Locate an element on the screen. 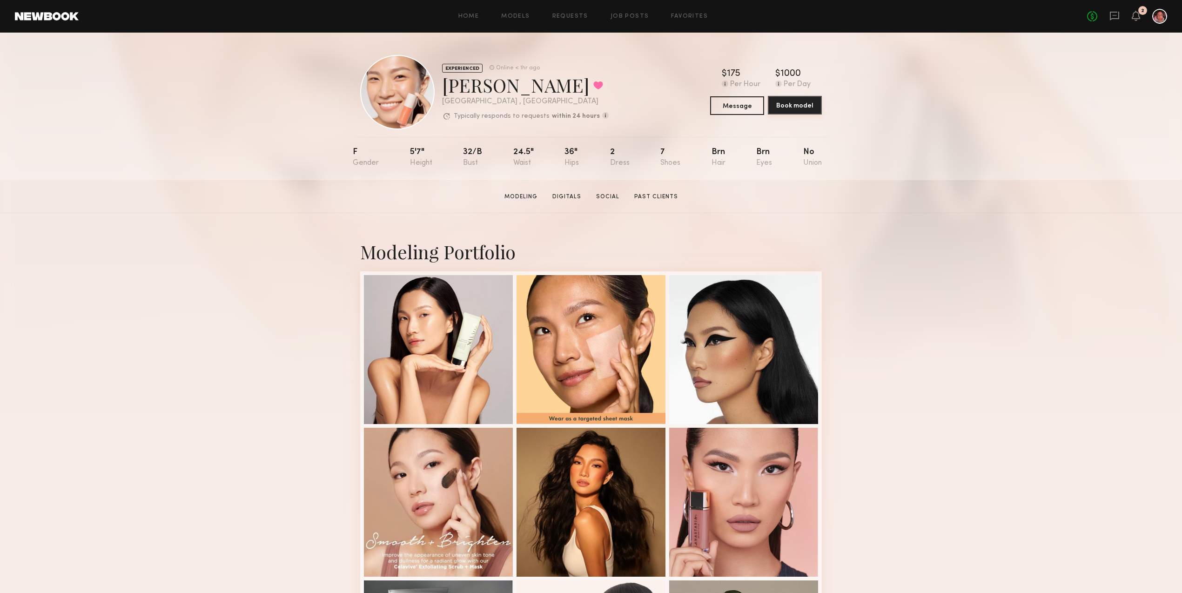 Image resolution: width=1182 pixels, height=593 pixels. a: Models is located at coordinates (515, 16).